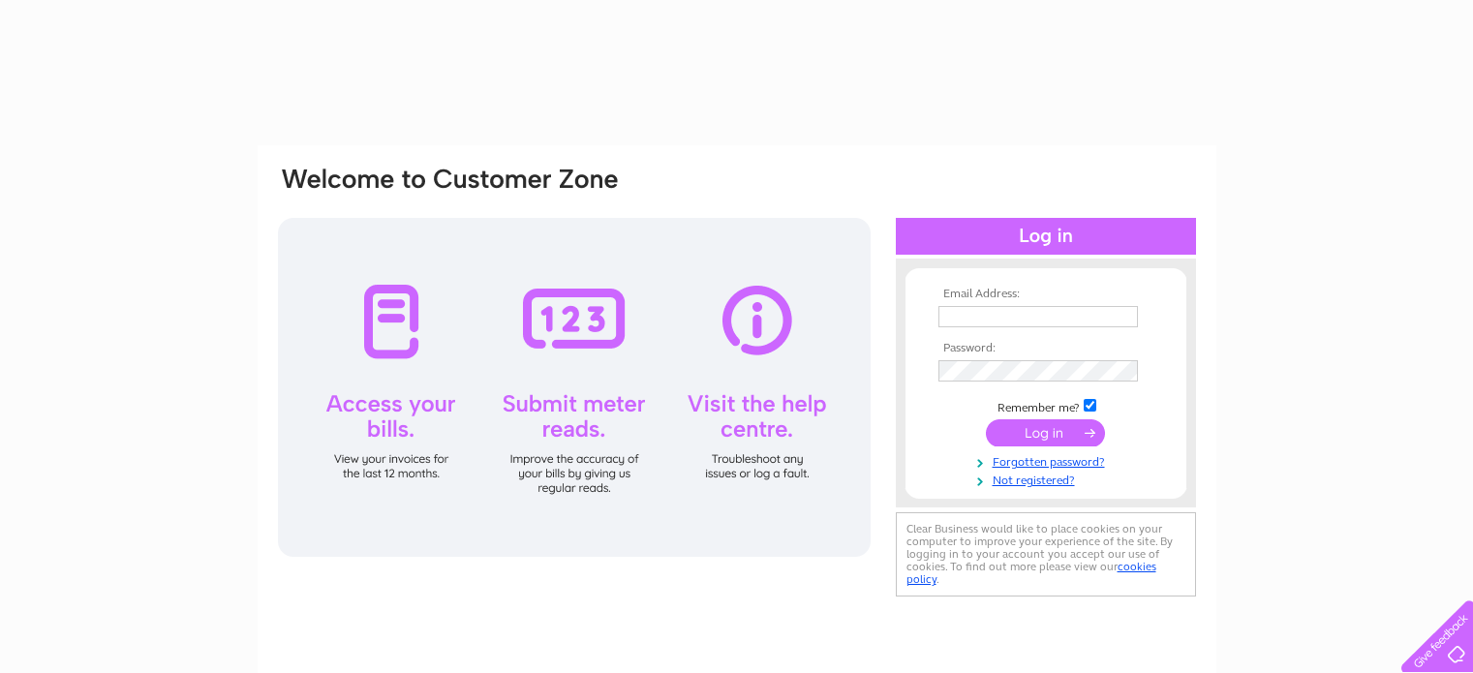 This screenshot has width=1473, height=673. What do you see at coordinates (1046, 554) in the screenshot?
I see `div: Clear Business would like to place cookies on your computer to improve your experience of the sit...` at bounding box center [1046, 554].